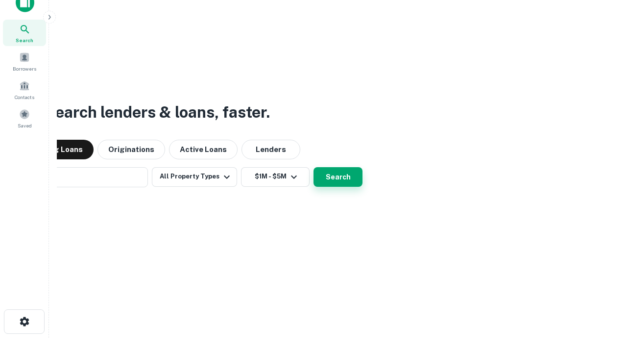 Image resolution: width=627 pixels, height=353 pixels. What do you see at coordinates (24, 61) in the screenshot?
I see `div: Borrowers` at bounding box center [24, 61].